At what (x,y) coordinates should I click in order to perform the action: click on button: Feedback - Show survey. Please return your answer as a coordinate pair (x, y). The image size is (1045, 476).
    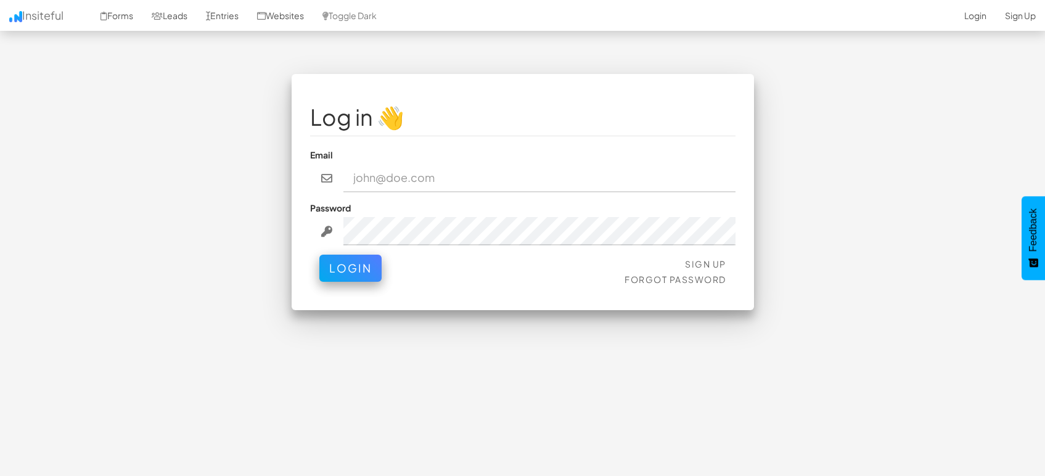
    Looking at the image, I should click on (1034, 238).